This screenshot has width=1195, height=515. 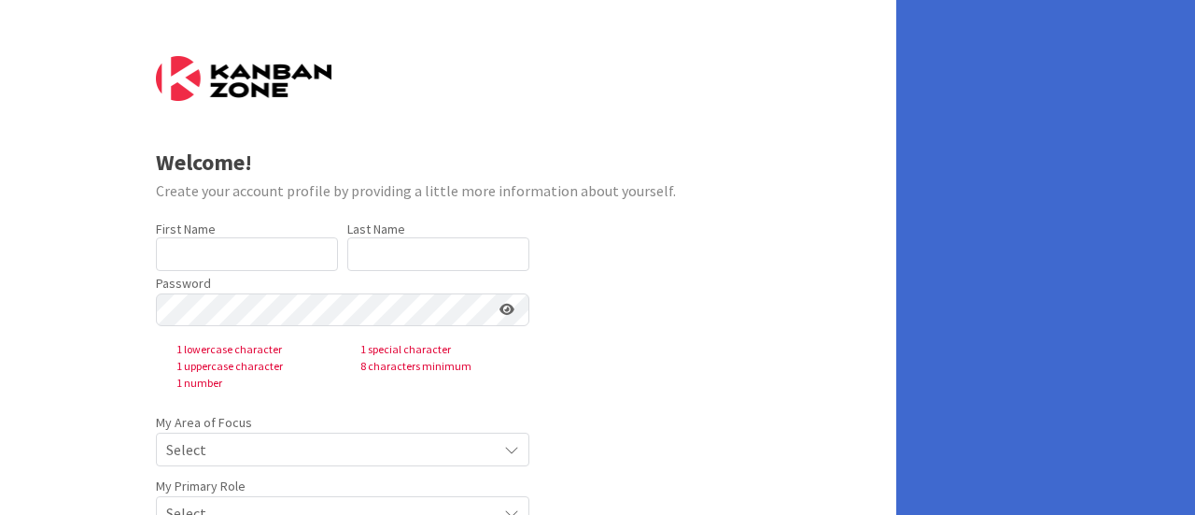 I want to click on label: Password, so click(x=183, y=283).